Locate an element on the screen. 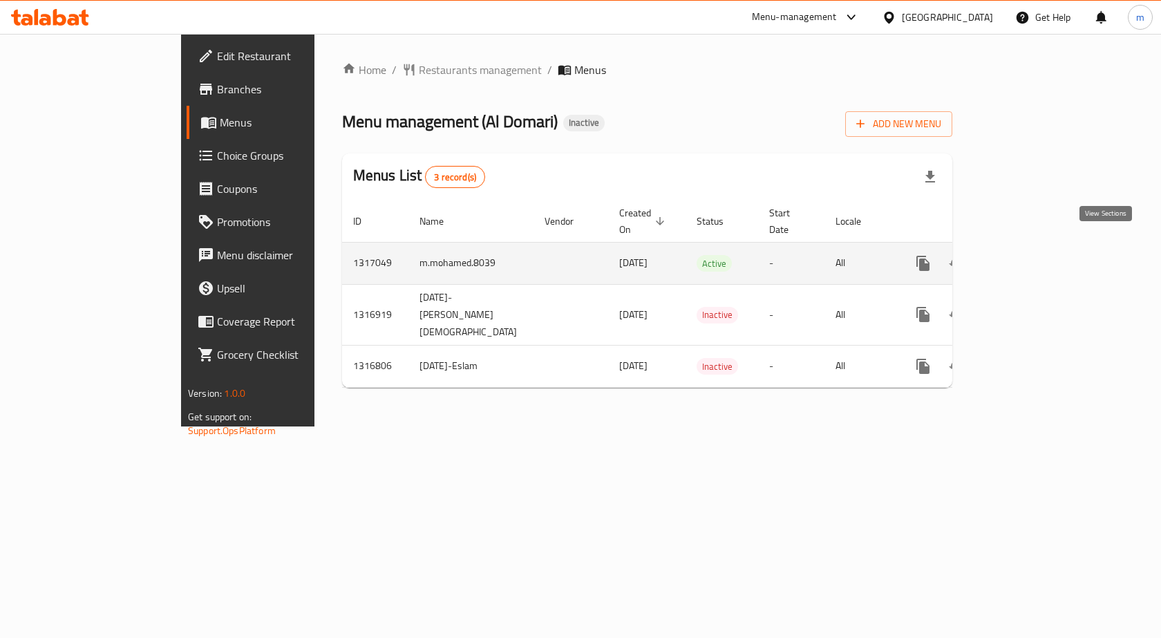 The image size is (1161, 638). a: Edit Restaurant is located at coordinates (280, 56).